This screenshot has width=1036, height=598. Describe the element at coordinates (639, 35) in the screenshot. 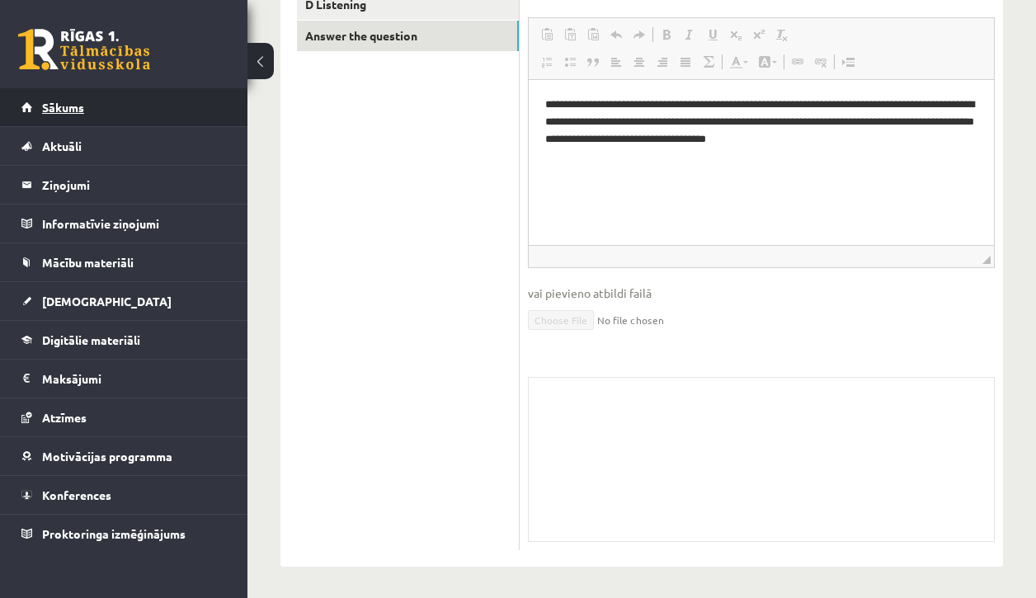

I see `a: Redo (⌘+Y)` at that location.